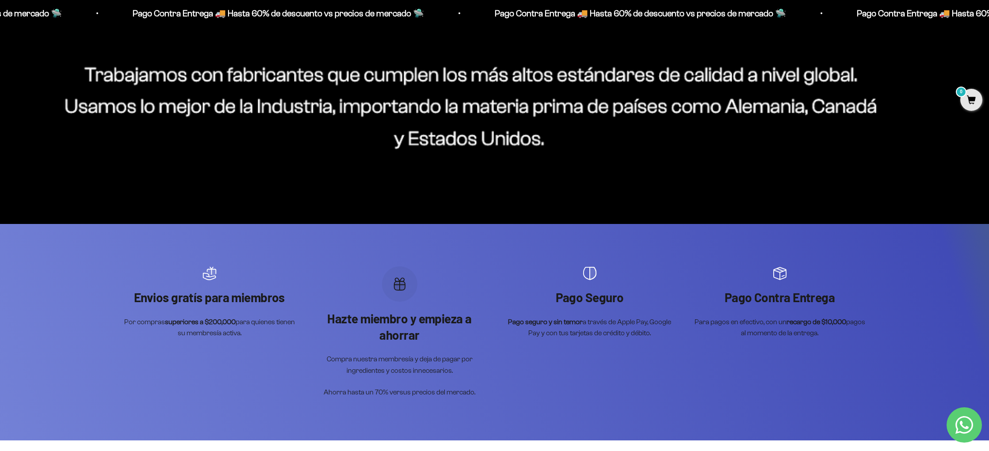 This screenshot has width=989, height=451. I want to click on p: a través de Apple Pay, Google Pay y con tus tarjetas de crédito y débito., so click(590, 327).